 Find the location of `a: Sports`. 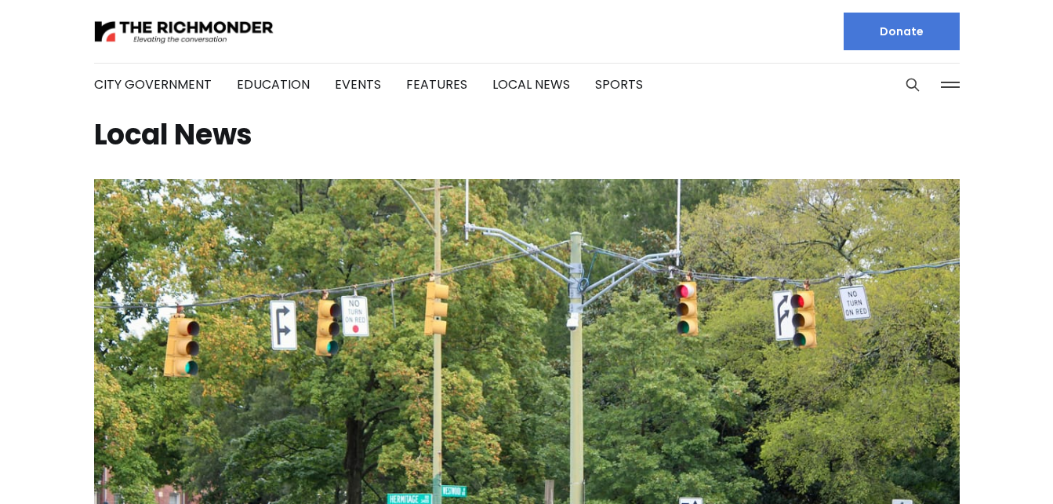

a: Sports is located at coordinates (619, 84).